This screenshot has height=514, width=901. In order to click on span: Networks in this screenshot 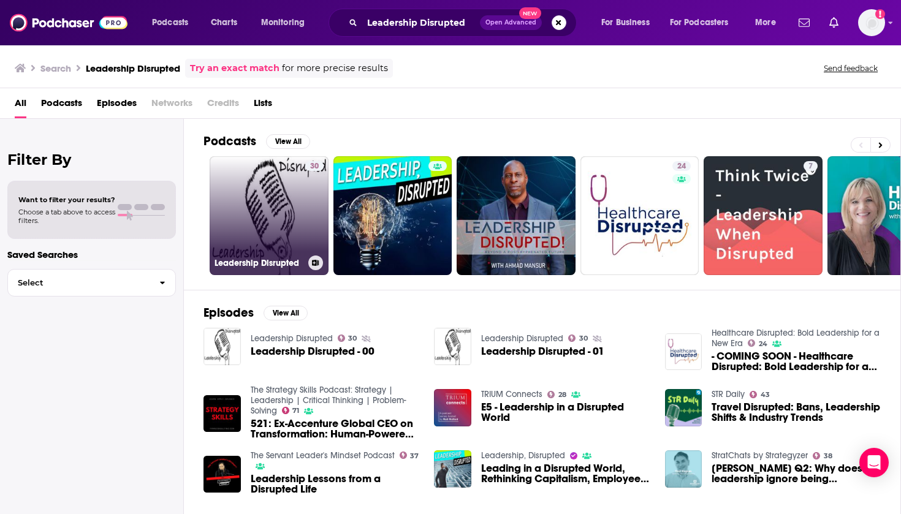, I will do `click(172, 105)`.